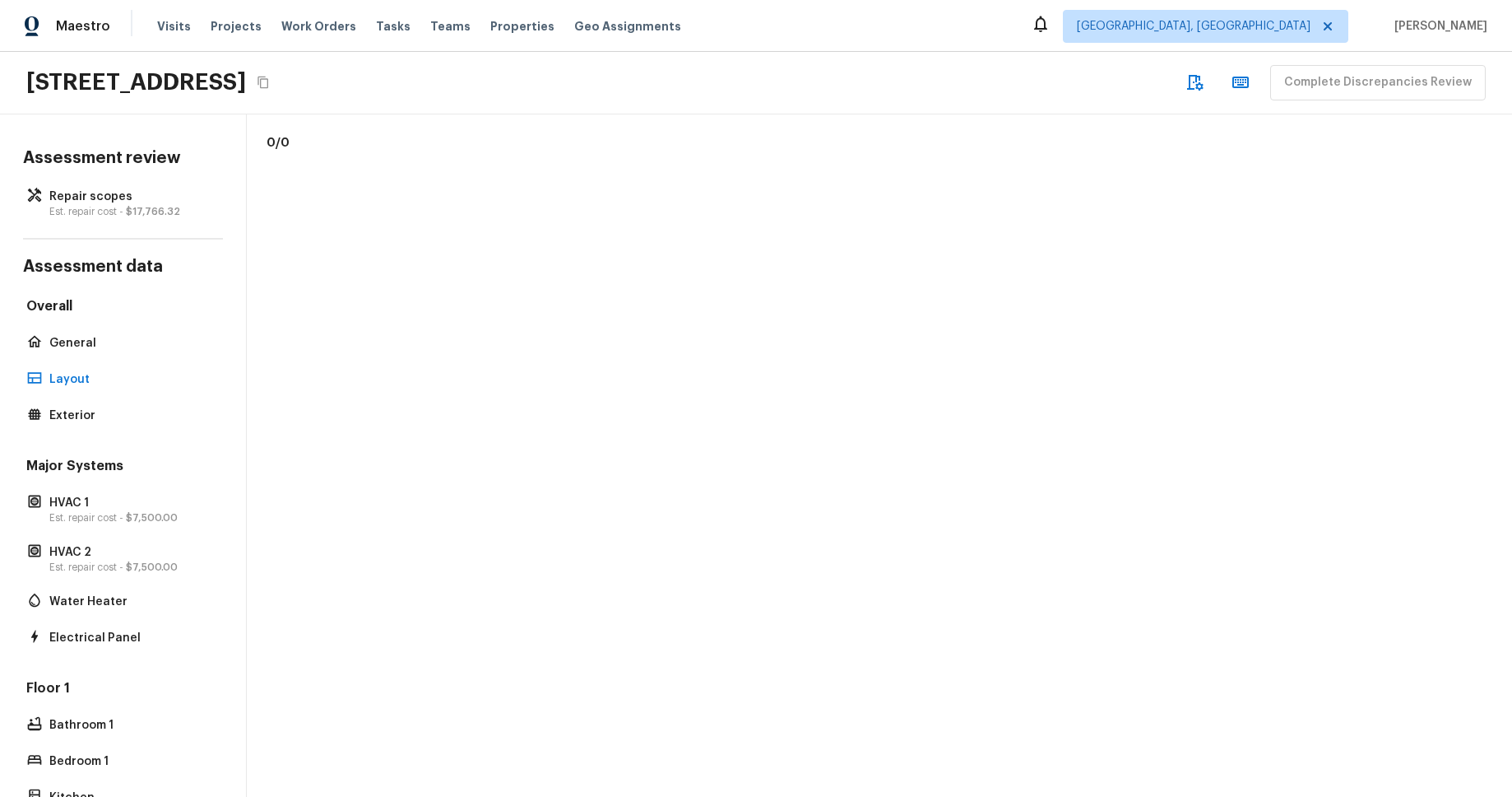 The height and width of the screenshot is (797, 1512). I want to click on h4: Assessment review, so click(122, 158).